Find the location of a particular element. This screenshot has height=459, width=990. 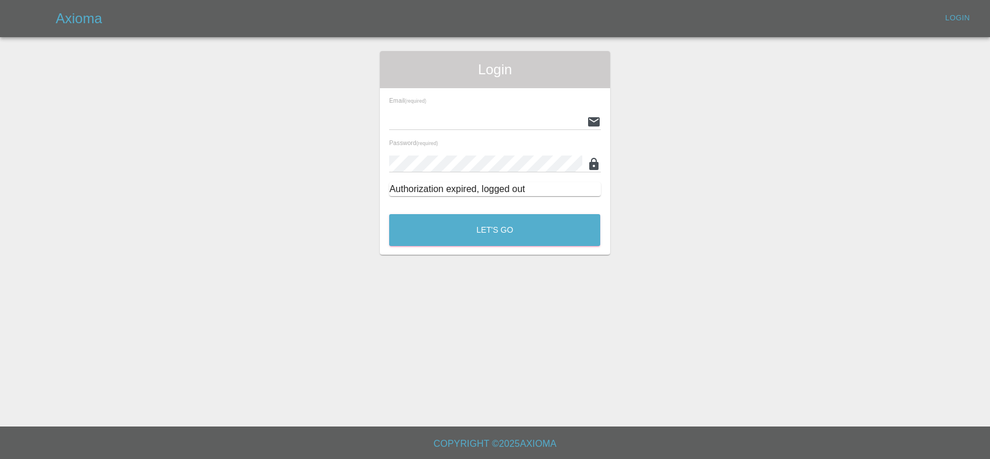

h6: Copyright © 2025 Axioma is located at coordinates (495, 444).